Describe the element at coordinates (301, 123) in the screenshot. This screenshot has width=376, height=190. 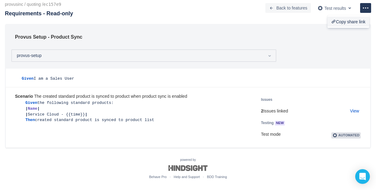
I see `h5: Testing` at that location.